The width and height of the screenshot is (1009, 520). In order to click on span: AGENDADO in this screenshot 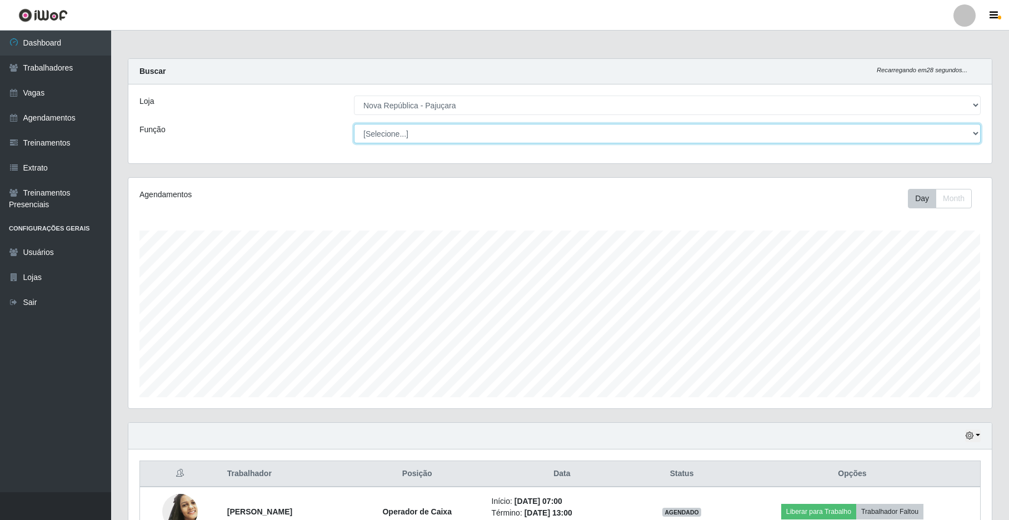, I will do `click(681, 512)`.